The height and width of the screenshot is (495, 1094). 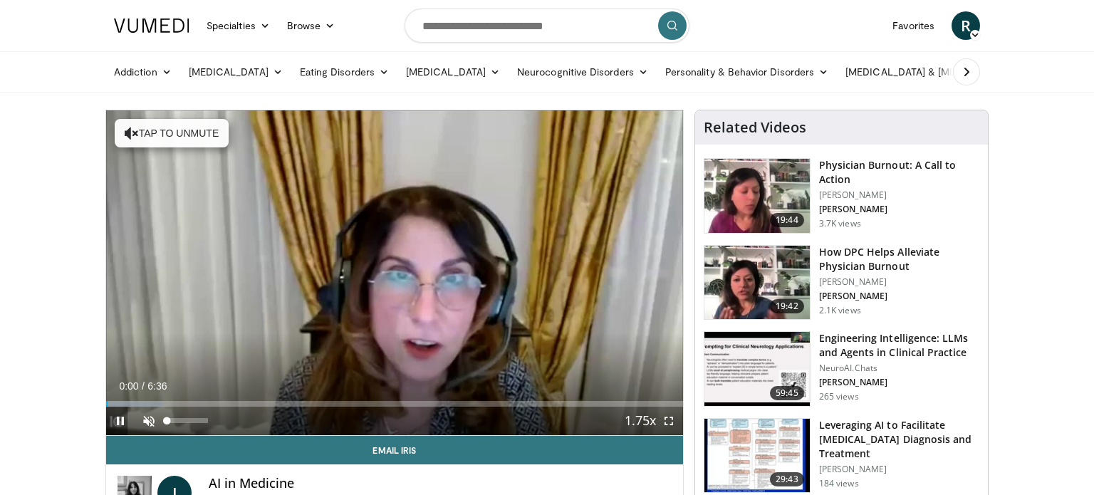 I want to click on h4: AI in Medicine, so click(x=440, y=483).